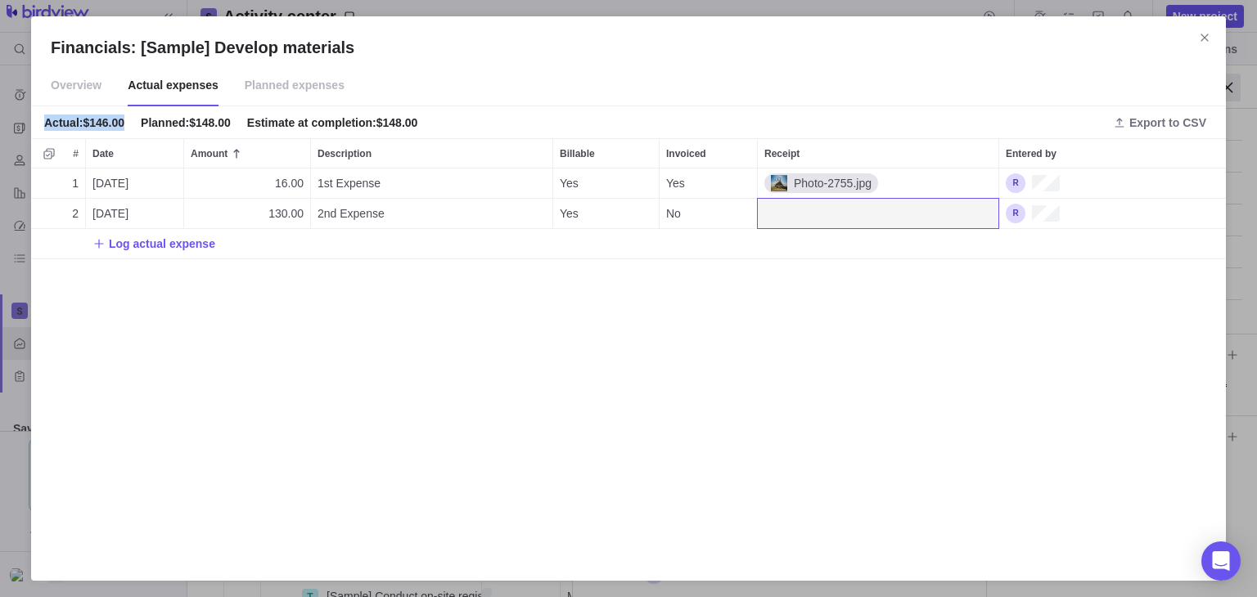  I want to click on span: 1st Expense, so click(349, 183).